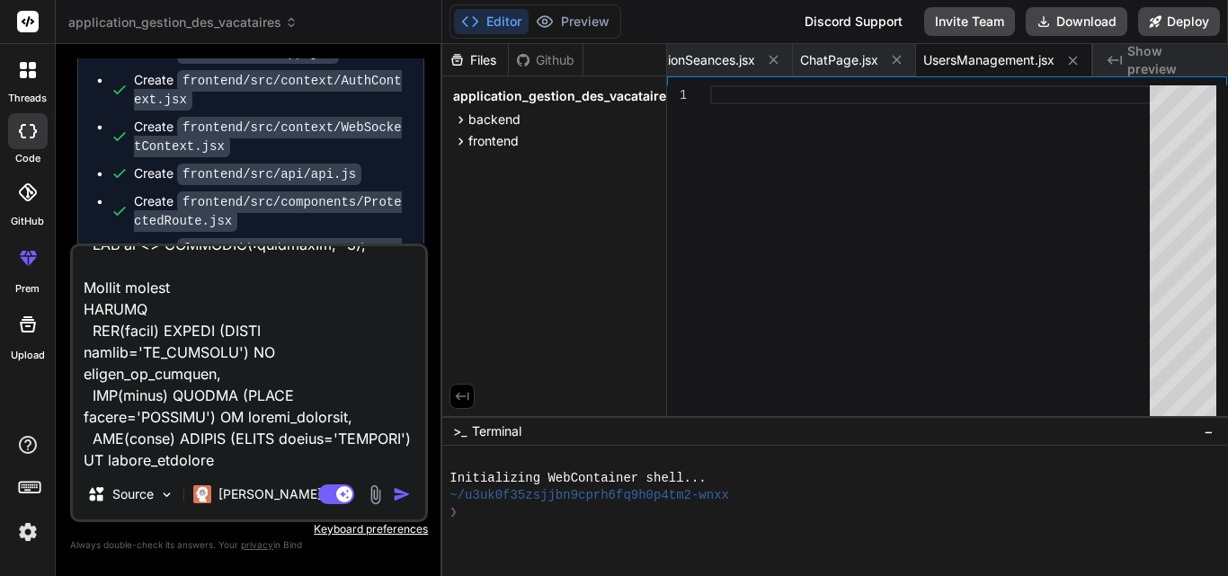  What do you see at coordinates (989, 60) in the screenshot?
I see `span: UsersManagement.jsx` at bounding box center [989, 60].